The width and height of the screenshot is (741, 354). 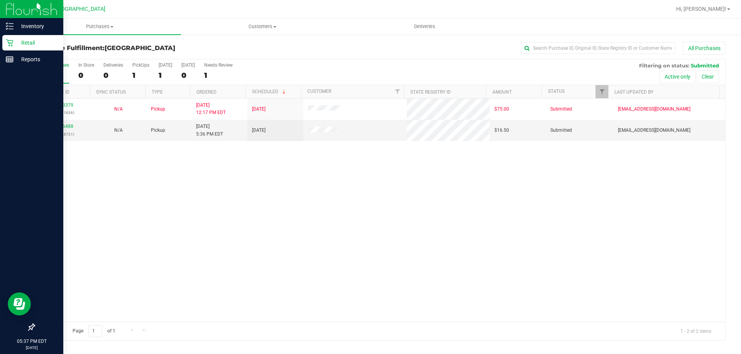 I want to click on a: Amount, so click(x=502, y=92).